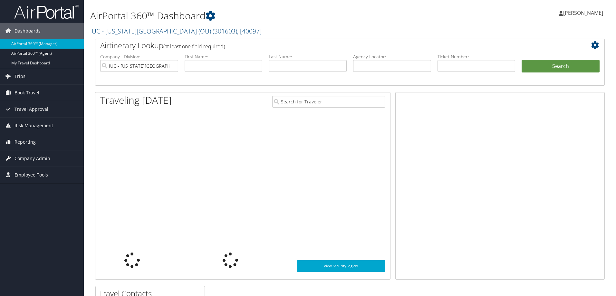  Describe the element at coordinates (308, 57) in the screenshot. I see `label: Last Name:` at that location.